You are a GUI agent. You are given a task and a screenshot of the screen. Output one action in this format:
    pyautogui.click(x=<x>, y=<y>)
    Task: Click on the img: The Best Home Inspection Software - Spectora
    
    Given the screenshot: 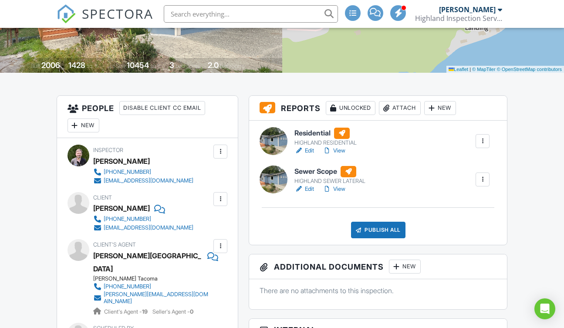 What is the action you would take?
    pyautogui.click(x=66, y=14)
    